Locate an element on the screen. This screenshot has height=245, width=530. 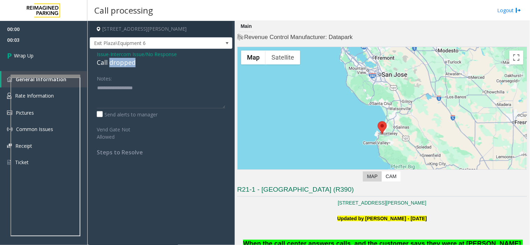
div: Call dropped is located at coordinates (161, 63).